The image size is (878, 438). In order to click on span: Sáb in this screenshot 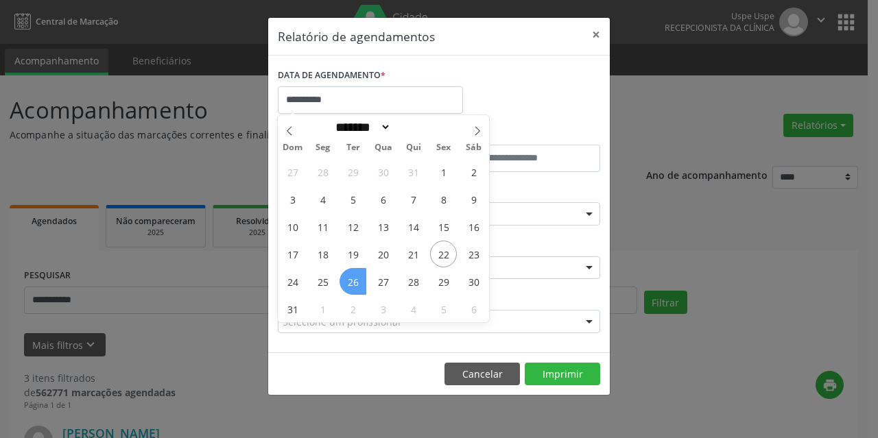, I will do `click(474, 147)`.